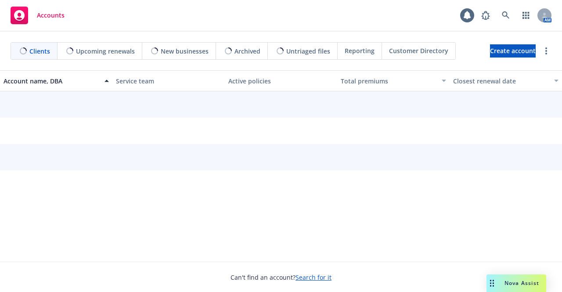  Describe the element at coordinates (485, 15) in the screenshot. I see `a: Report a Bug` at that location.